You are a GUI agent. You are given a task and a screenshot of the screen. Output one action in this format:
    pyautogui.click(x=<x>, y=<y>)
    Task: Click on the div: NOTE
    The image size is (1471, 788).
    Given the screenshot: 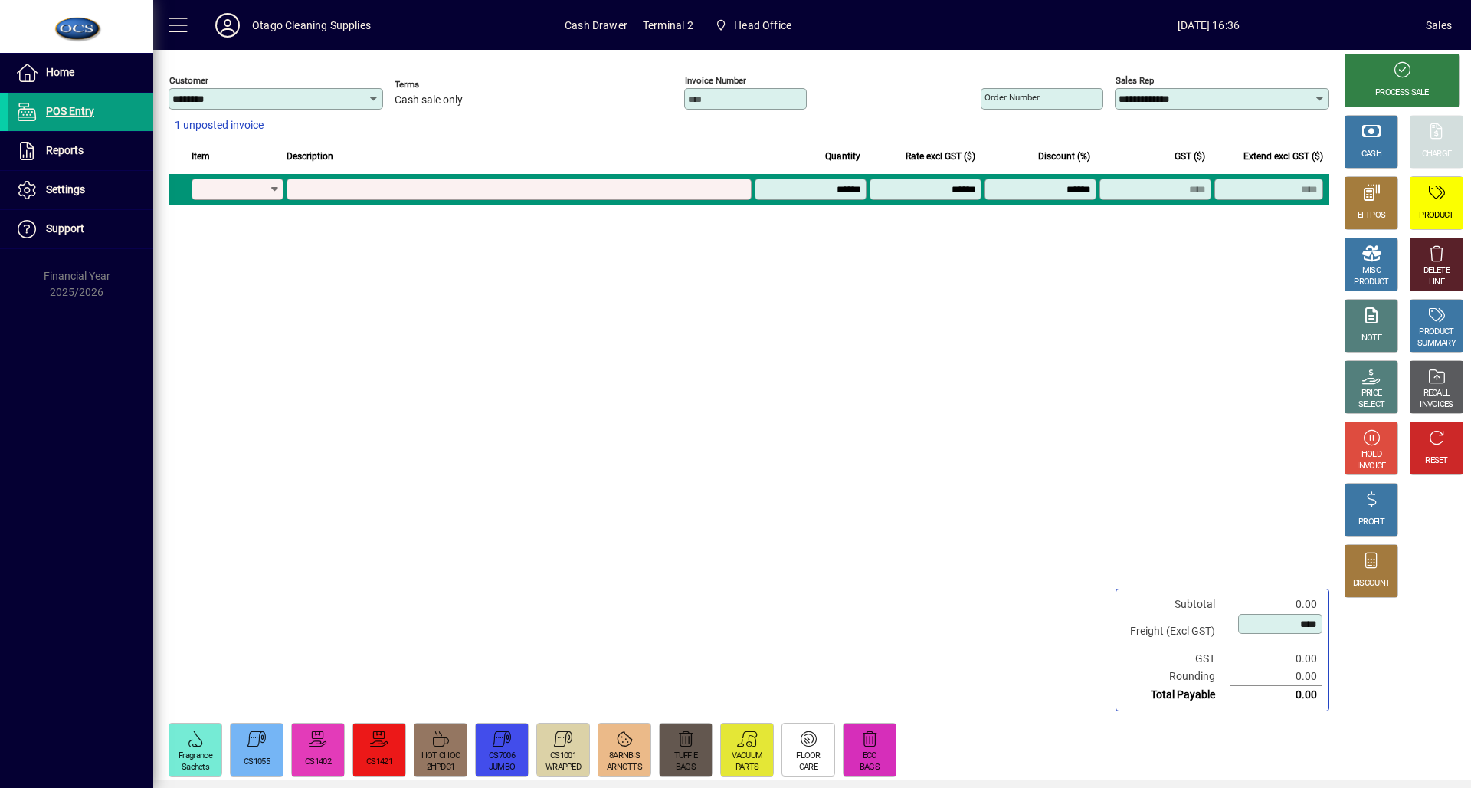 What is the action you would take?
    pyautogui.click(x=1372, y=338)
    